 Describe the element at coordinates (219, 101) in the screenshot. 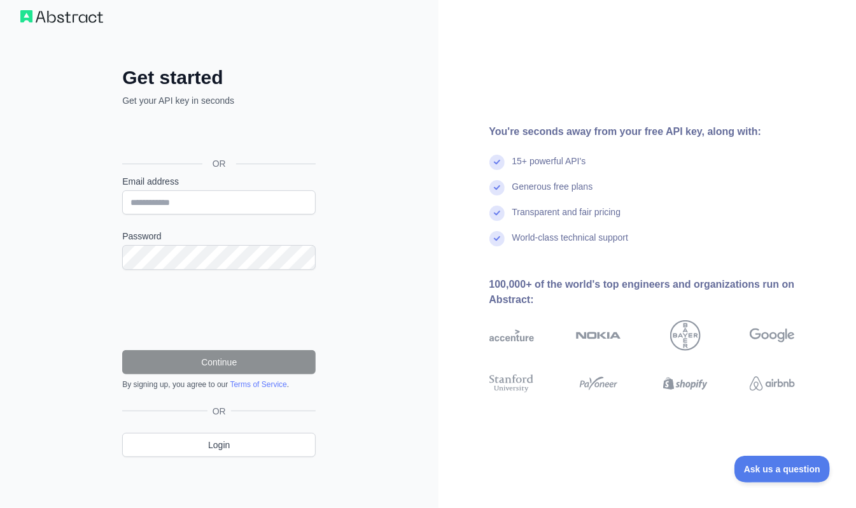

I see `p: Get your API key in seconds` at that location.